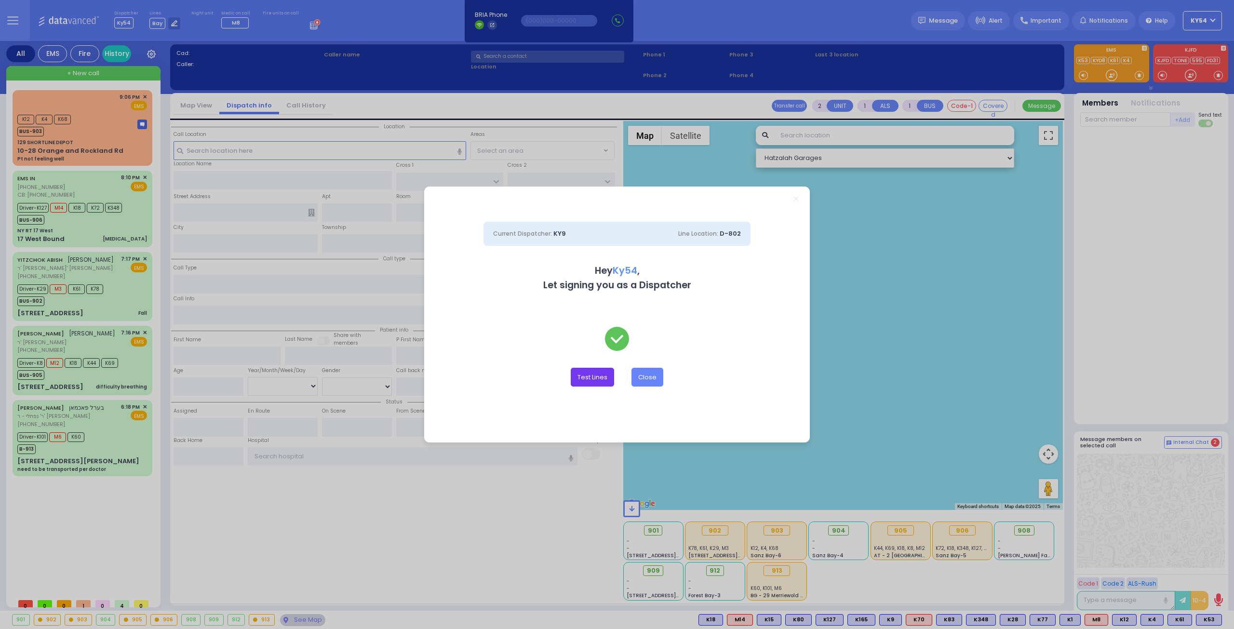  What do you see at coordinates (647, 377) in the screenshot?
I see `button: Close` at bounding box center [647, 377].